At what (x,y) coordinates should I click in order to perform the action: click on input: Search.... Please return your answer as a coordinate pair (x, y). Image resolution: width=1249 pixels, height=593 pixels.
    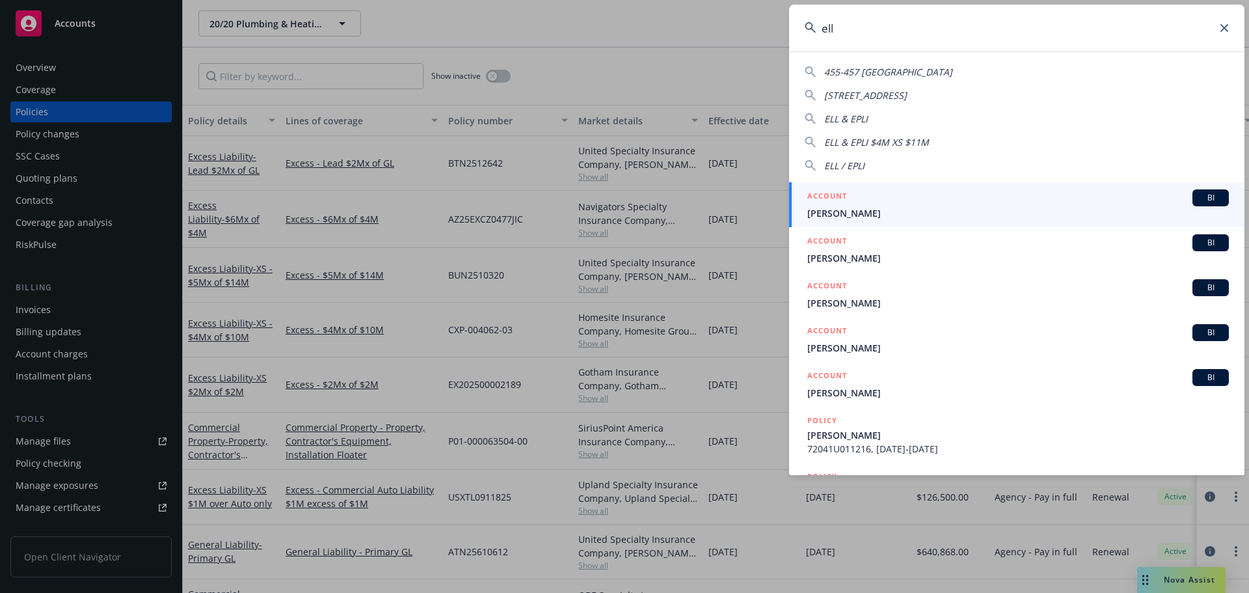
    Looking at the image, I should click on (1017, 28).